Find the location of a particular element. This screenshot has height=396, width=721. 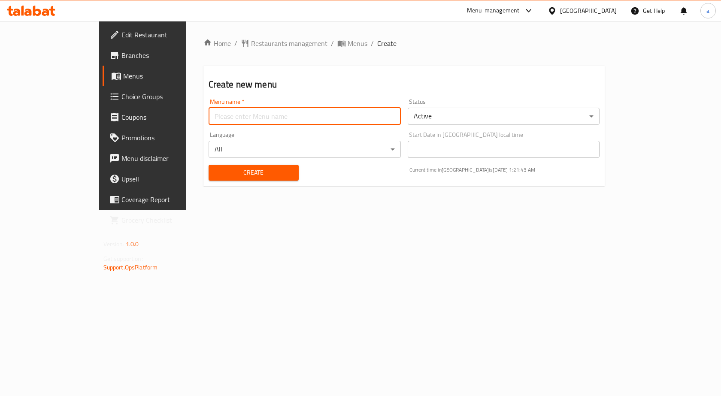

button: Create is located at coordinates (254, 173).